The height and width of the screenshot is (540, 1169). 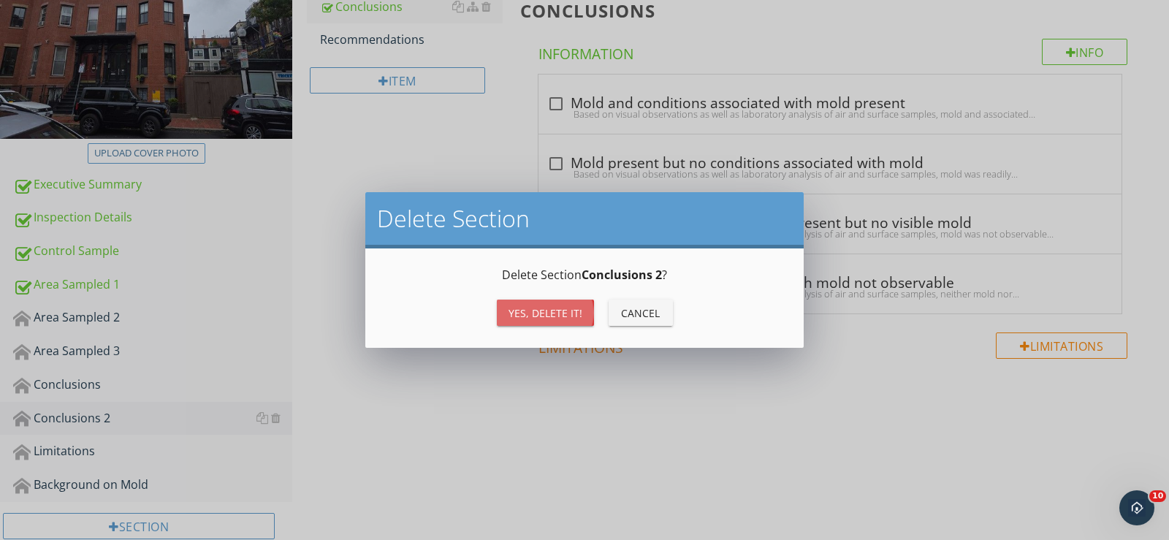 What do you see at coordinates (641, 313) in the screenshot?
I see `button: Cancel` at bounding box center [641, 313].